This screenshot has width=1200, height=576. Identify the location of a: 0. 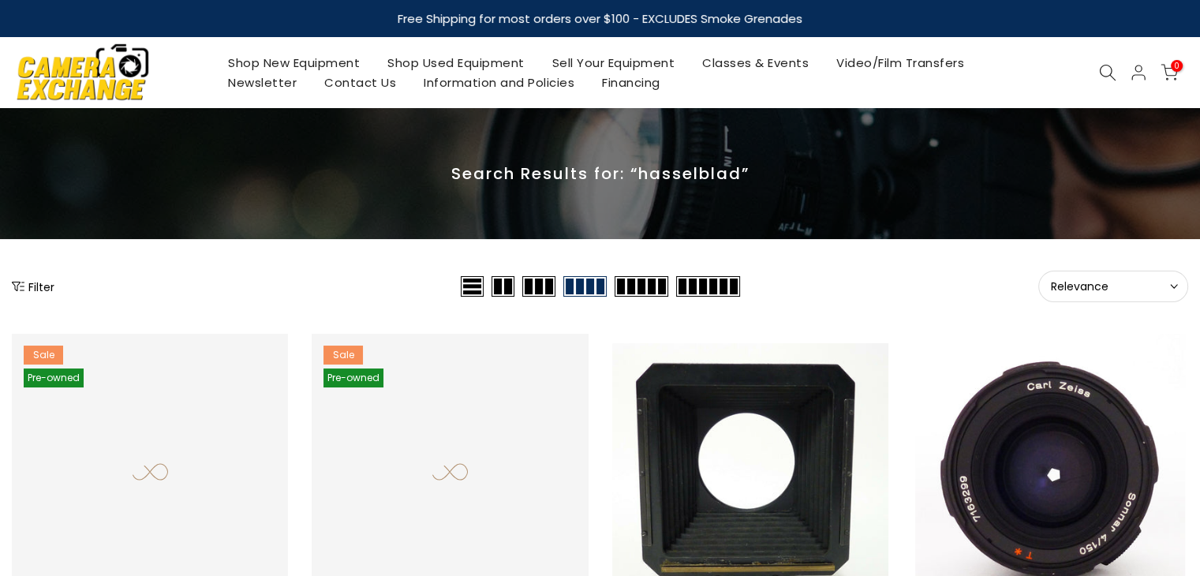
(1169, 73).